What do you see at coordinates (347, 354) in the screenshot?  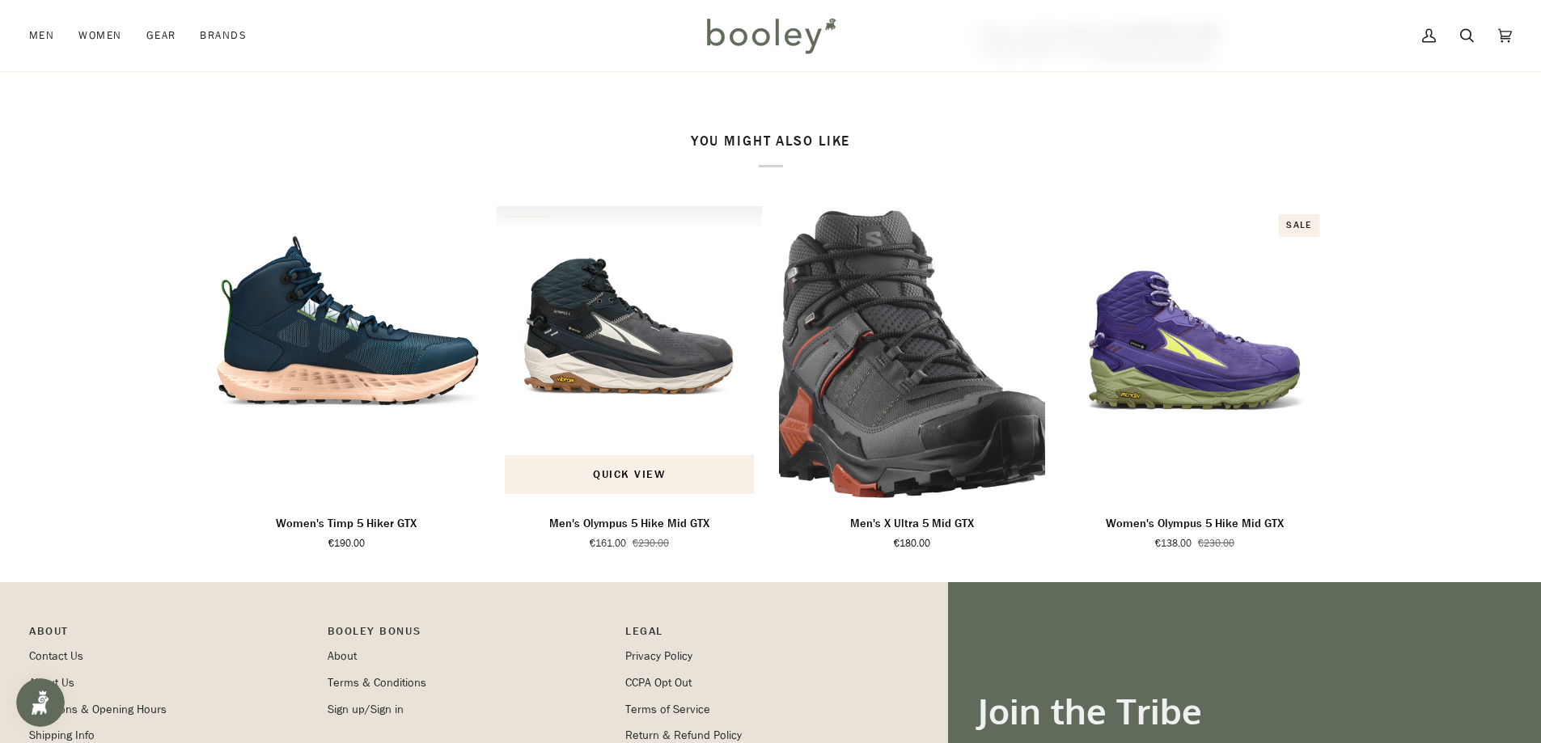 I see `product-grid-item-variant: 4.5 / Navy` at bounding box center [347, 354].